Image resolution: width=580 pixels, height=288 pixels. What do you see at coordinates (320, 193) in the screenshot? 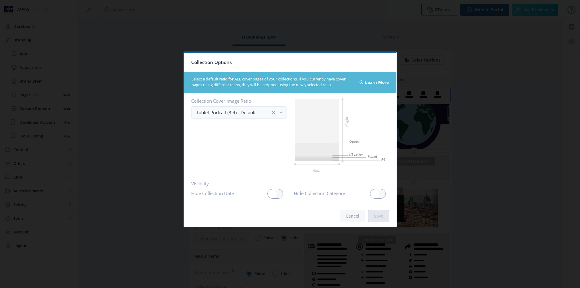
I see `label: Hide Collection Category` at bounding box center [320, 193].